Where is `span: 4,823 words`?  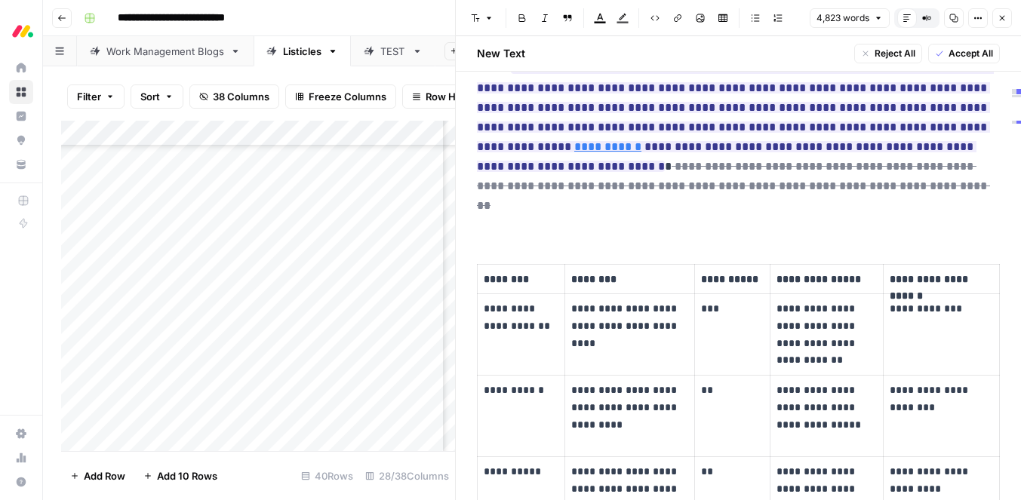
span: 4,823 words is located at coordinates (843, 18).